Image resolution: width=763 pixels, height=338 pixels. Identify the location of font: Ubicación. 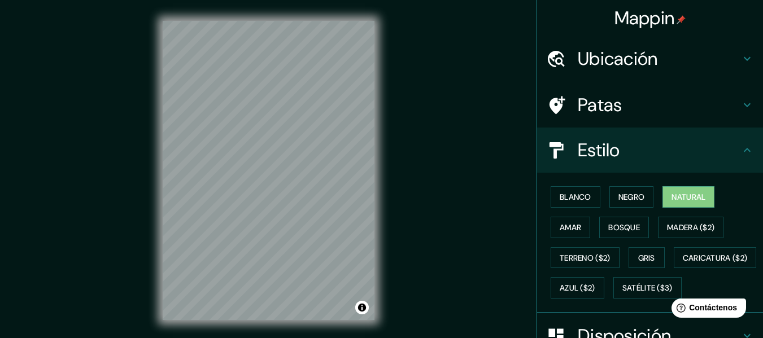
(618, 59).